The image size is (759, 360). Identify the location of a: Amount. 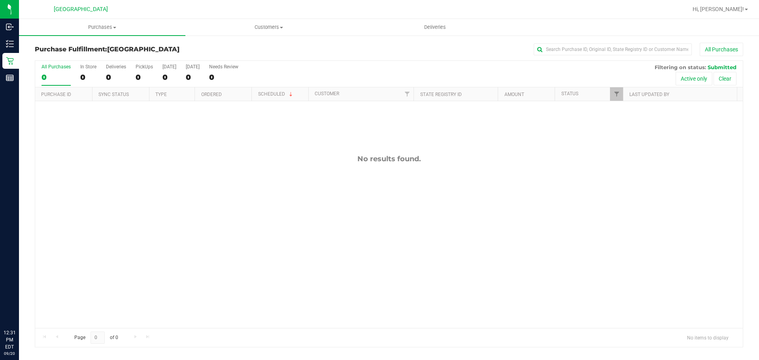
(514, 94).